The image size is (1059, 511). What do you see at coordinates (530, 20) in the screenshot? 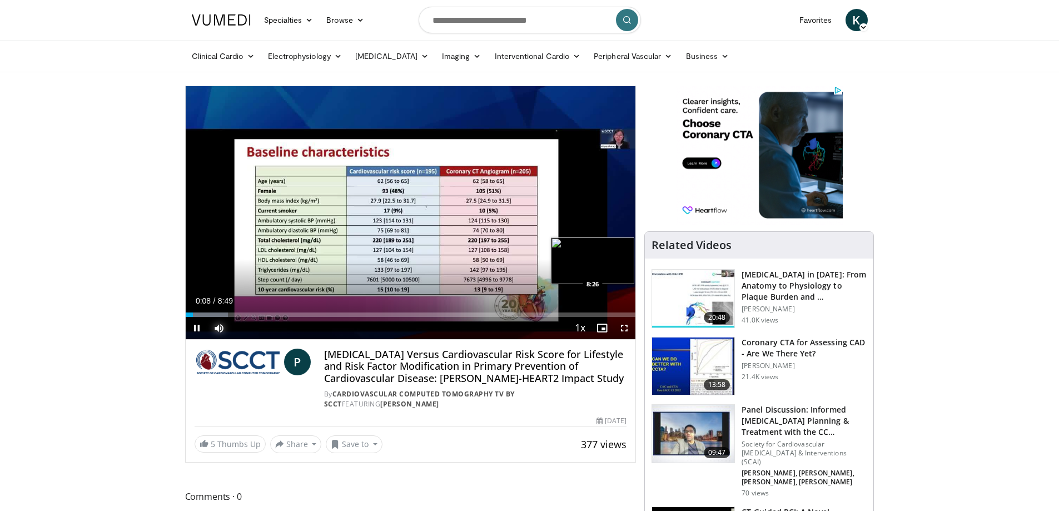
I see `input: Search topics, interventions` at bounding box center [530, 20].